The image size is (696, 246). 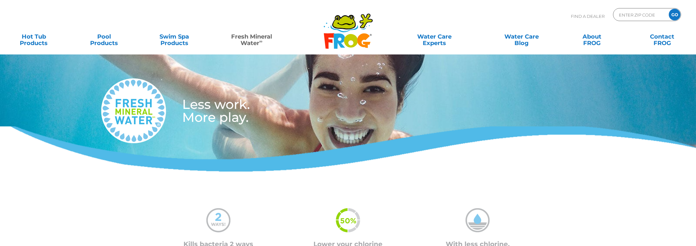 I want to click on a: Swim SpaProducts, so click(x=174, y=37).